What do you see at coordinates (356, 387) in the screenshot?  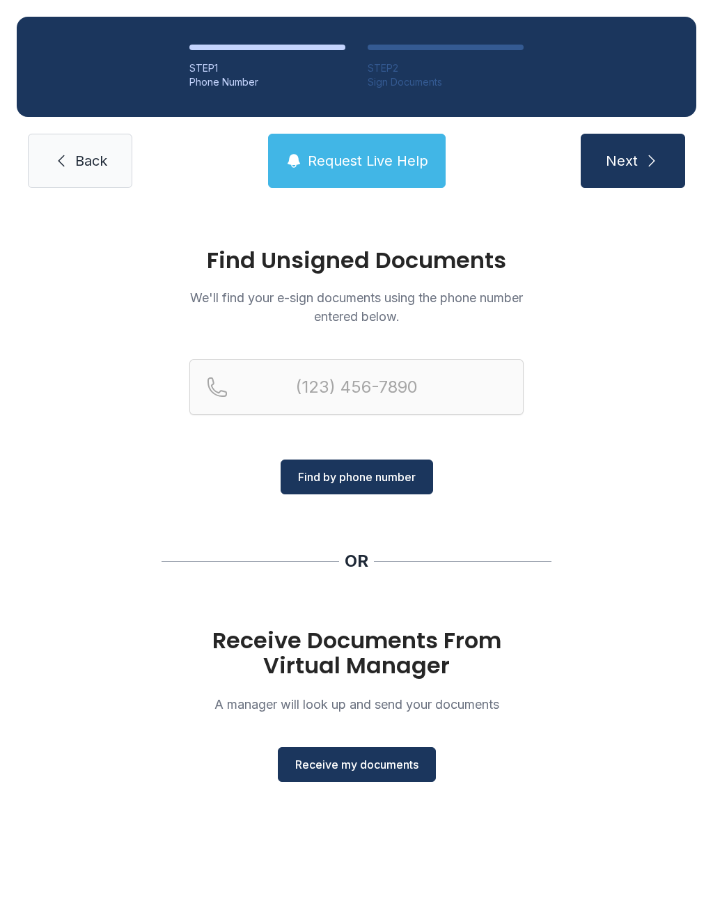 I see `input: Reservation phone number` at bounding box center [356, 387].